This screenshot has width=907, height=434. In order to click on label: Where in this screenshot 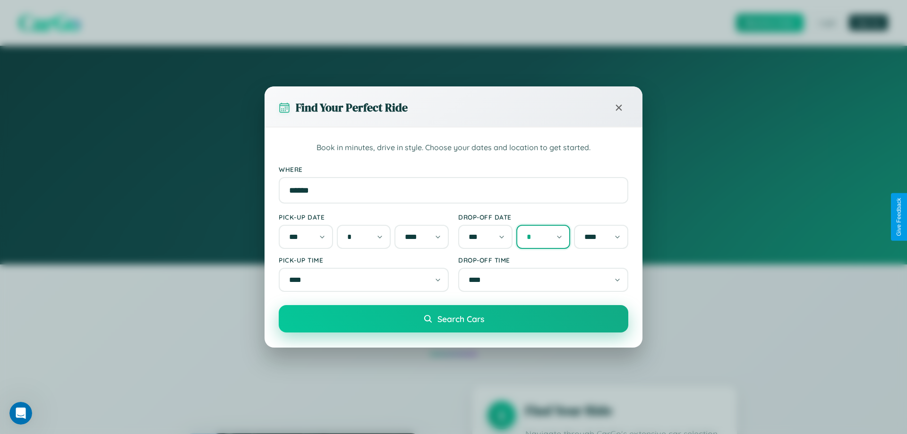, I will do `click(454, 169)`.